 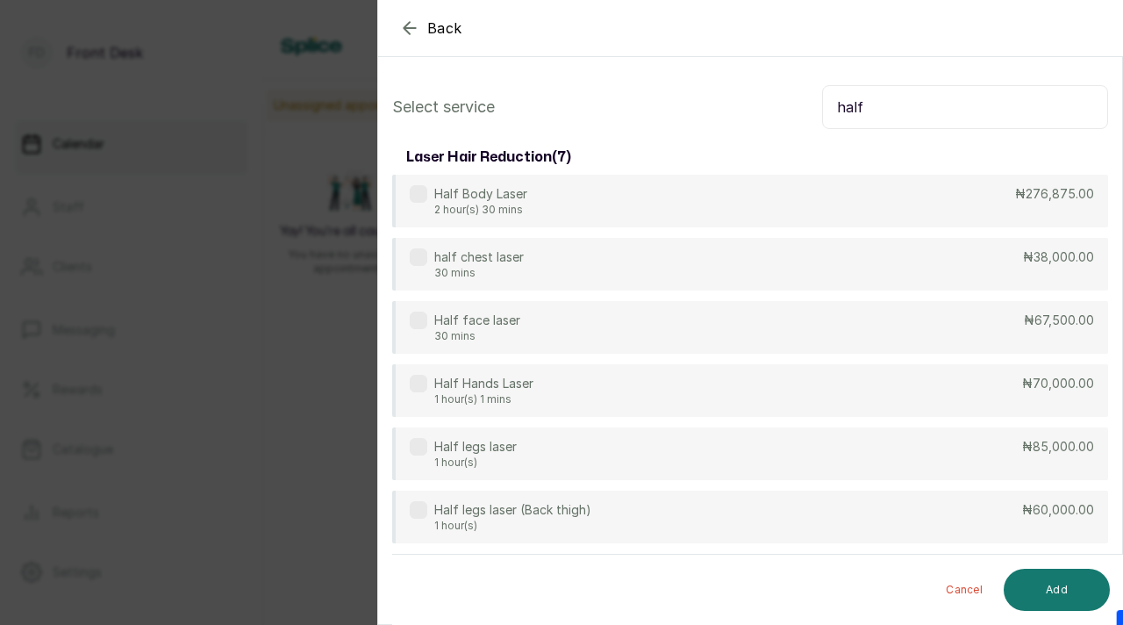 What do you see at coordinates (1058, 257) in the screenshot?
I see `p: ₦38,000.00` at bounding box center [1058, 257].